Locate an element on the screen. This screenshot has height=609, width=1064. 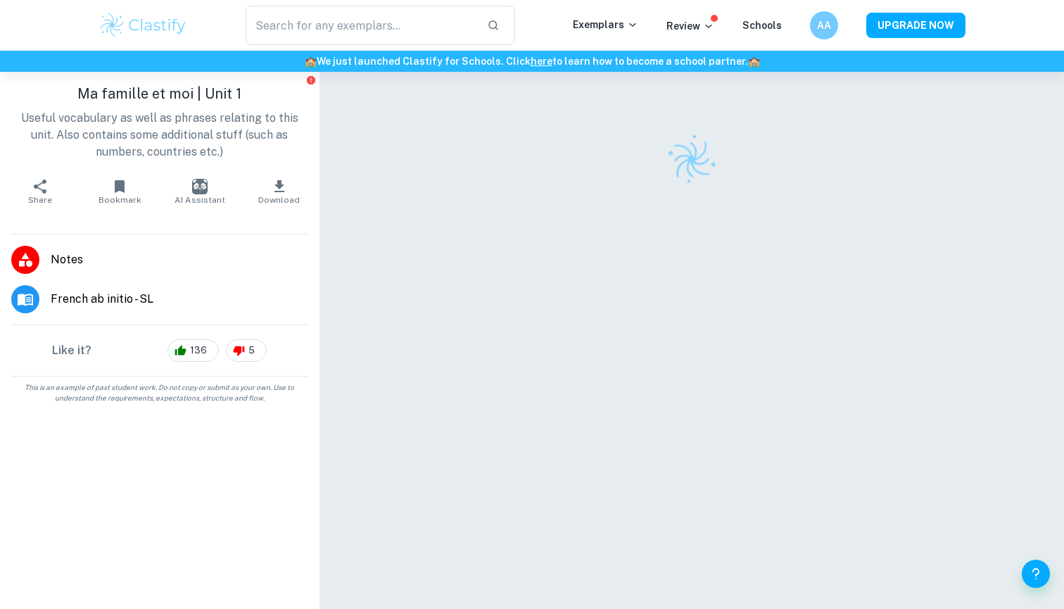
span: Bookmark is located at coordinates (120, 200).